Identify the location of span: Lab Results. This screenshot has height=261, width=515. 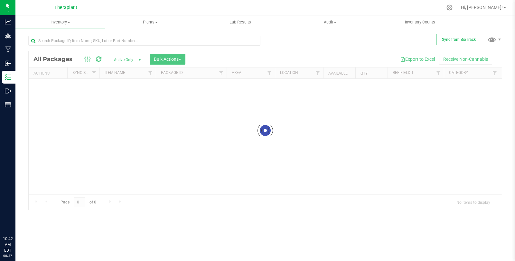
(240, 22).